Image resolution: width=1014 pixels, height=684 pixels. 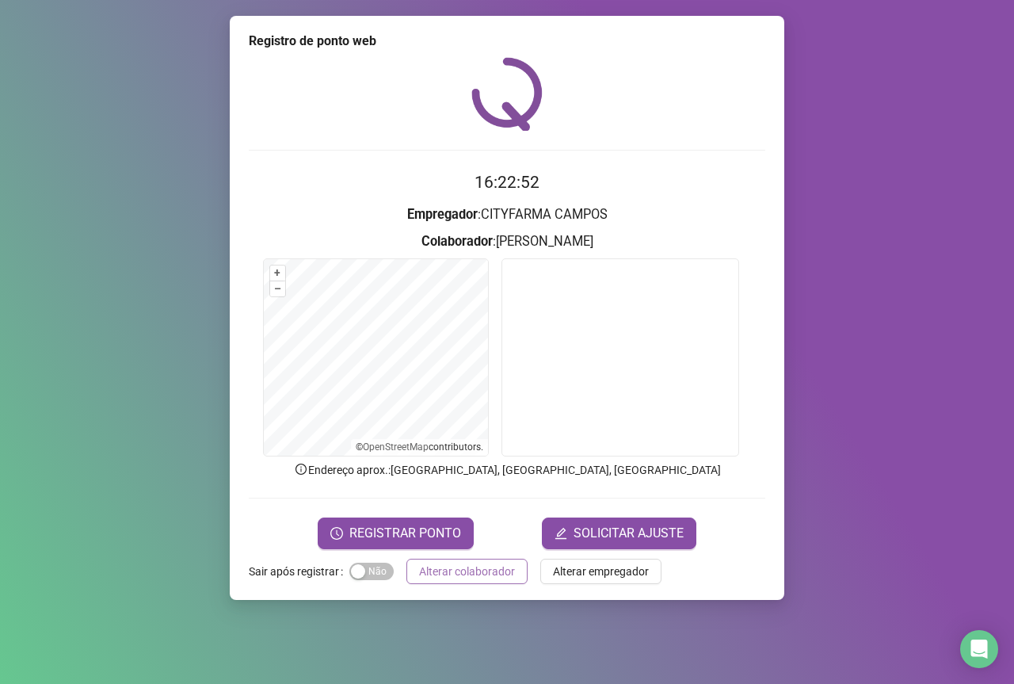 What do you see at coordinates (507, 182) in the screenshot?
I see `time: 16:22:52` at bounding box center [507, 182].